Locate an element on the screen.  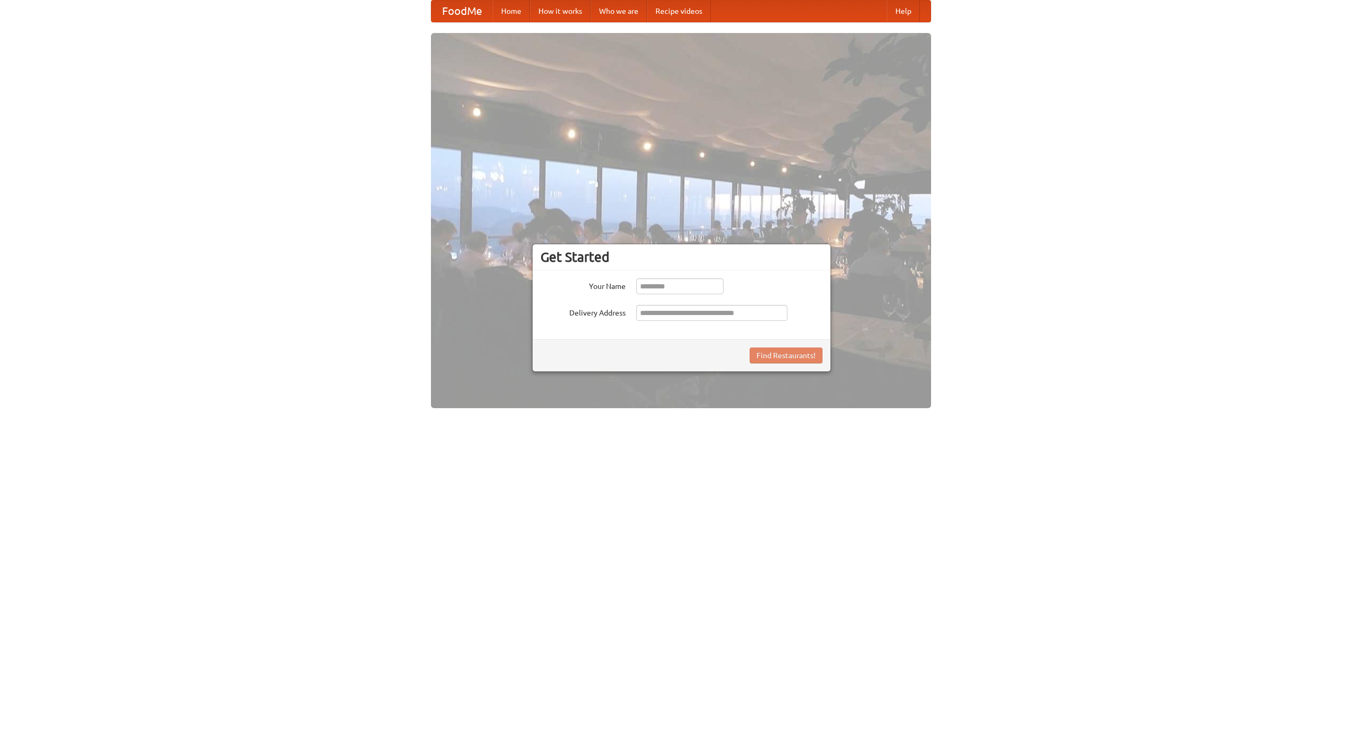
a: FoodMe is located at coordinates (462, 11).